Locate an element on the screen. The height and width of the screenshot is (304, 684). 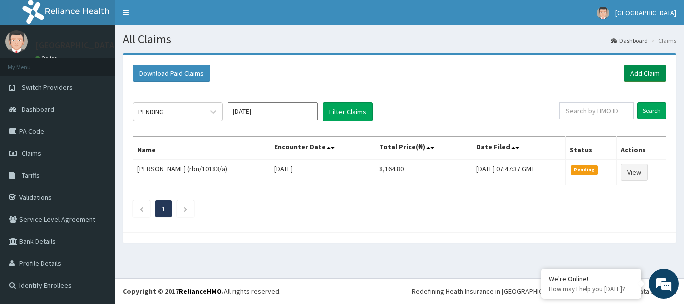
input: Search by HMO ID is located at coordinates (596, 111).